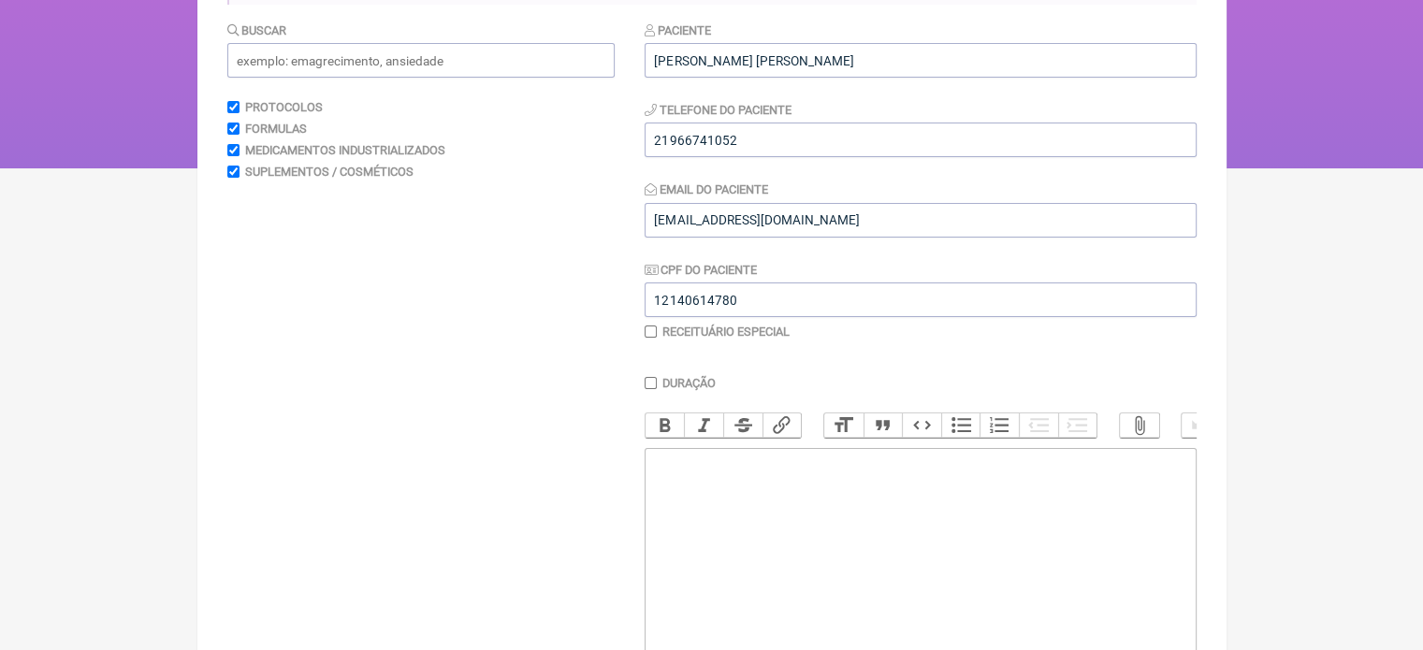 Image resolution: width=1423 pixels, height=650 pixels. What do you see at coordinates (706, 189) in the screenshot?
I see `label: Email do Paciente` at bounding box center [706, 189].